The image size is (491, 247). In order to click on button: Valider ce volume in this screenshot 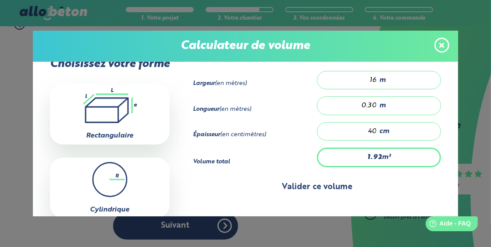, I will do `click(317, 187)`.